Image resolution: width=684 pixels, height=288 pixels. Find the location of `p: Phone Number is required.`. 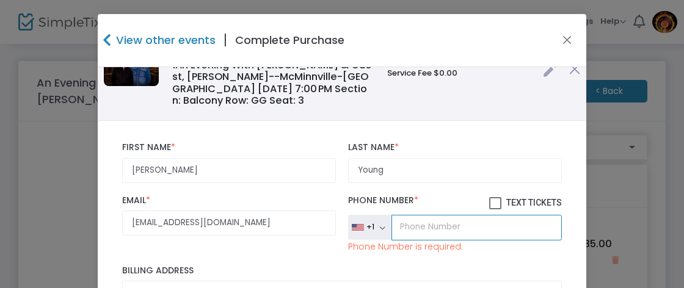

p: Phone Number is required. is located at coordinates (405, 247).